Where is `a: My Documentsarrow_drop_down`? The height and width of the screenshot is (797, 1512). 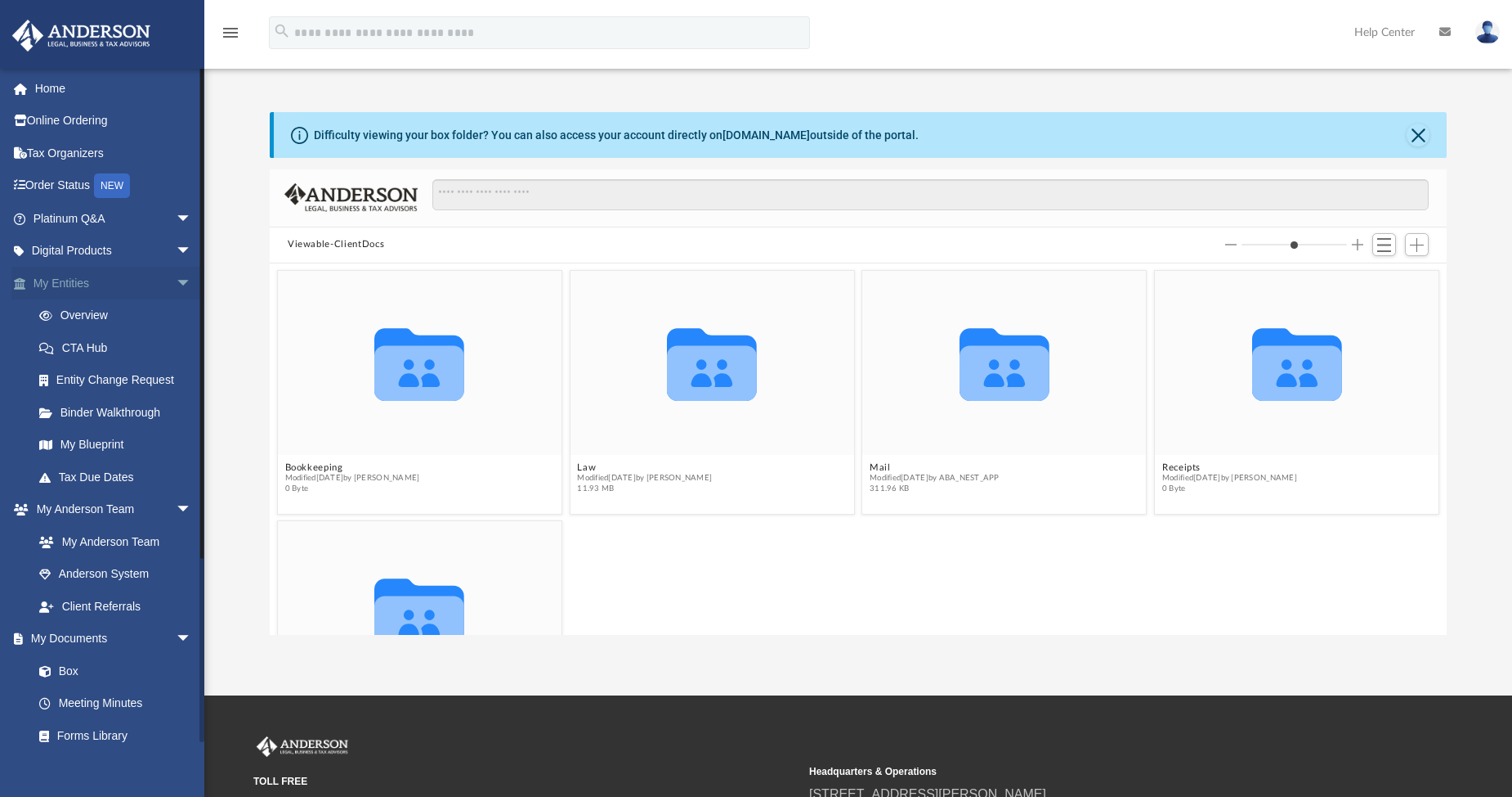
a: My Documentsarrow_drop_down is located at coordinates (110, 639).